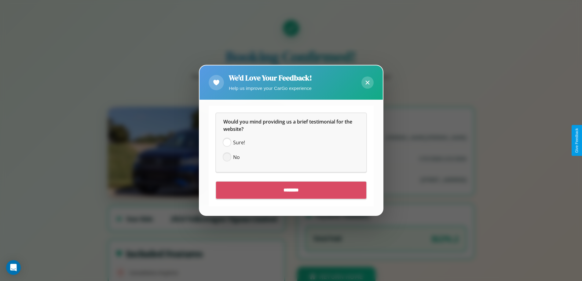  Describe the element at coordinates (13, 267) in the screenshot. I see `div: Open Intercom Messenger` at that location.